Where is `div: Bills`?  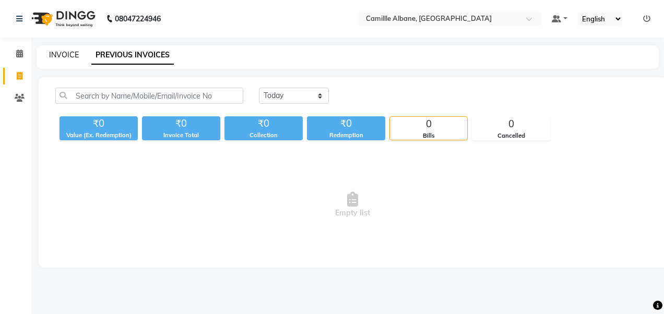
div: Bills is located at coordinates (428, 136).